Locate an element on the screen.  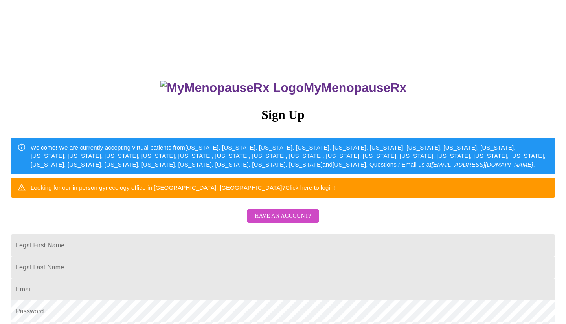
h3: MyMenopauseRx is located at coordinates (284, 88).